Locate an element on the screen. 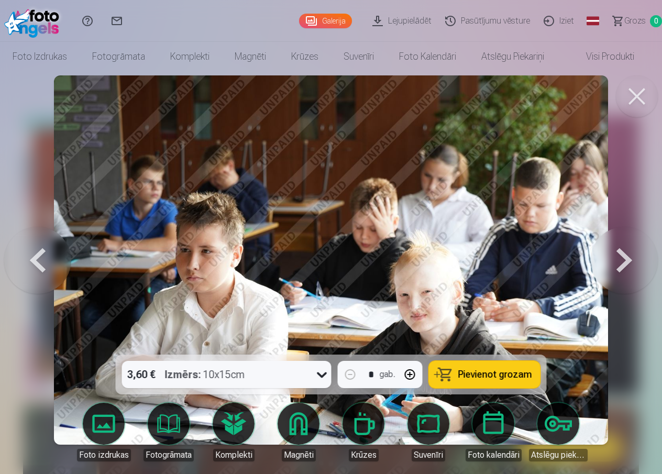  a: Galerija is located at coordinates (325, 21).